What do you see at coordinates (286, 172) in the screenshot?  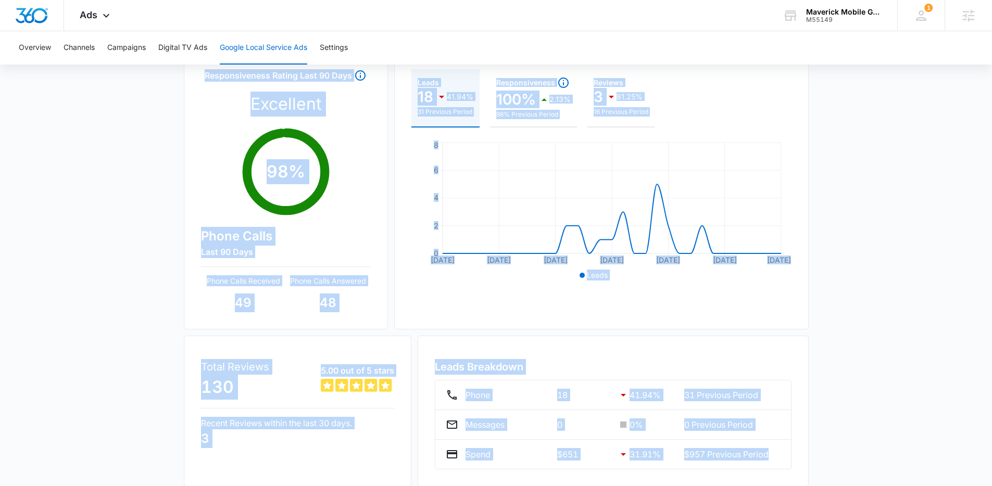 I see `p: 98 %` at bounding box center [286, 172].